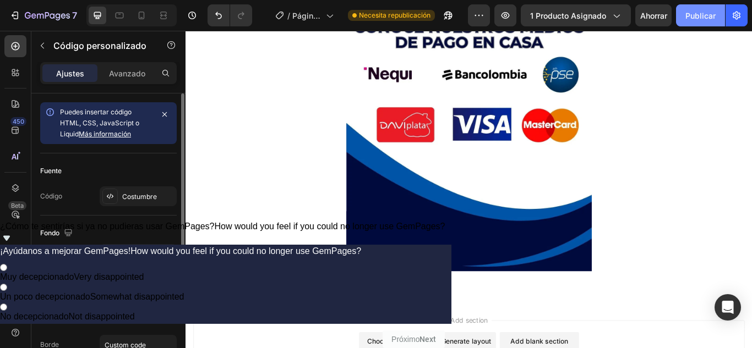 The width and height of the screenshot is (752, 348). What do you see at coordinates (17, 206) in the screenshot?
I see `font: Beta` at bounding box center [17, 206].